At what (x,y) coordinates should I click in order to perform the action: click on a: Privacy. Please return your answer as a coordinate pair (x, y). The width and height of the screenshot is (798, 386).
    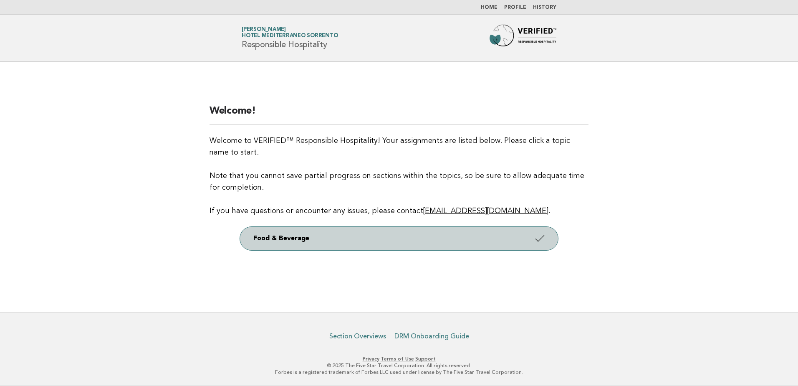
    Looking at the image, I should click on (371, 358).